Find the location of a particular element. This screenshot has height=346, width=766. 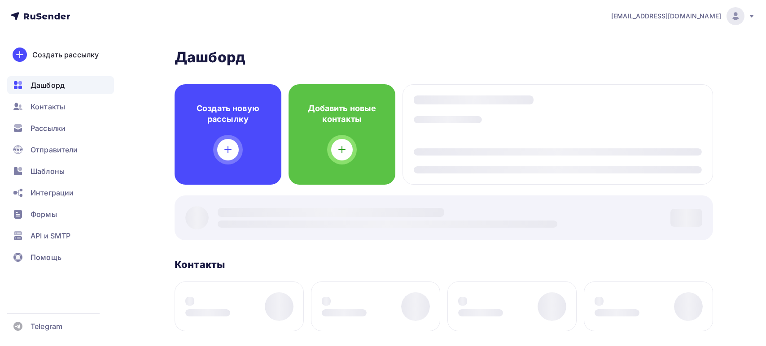

span: Контакты is located at coordinates (48, 107).